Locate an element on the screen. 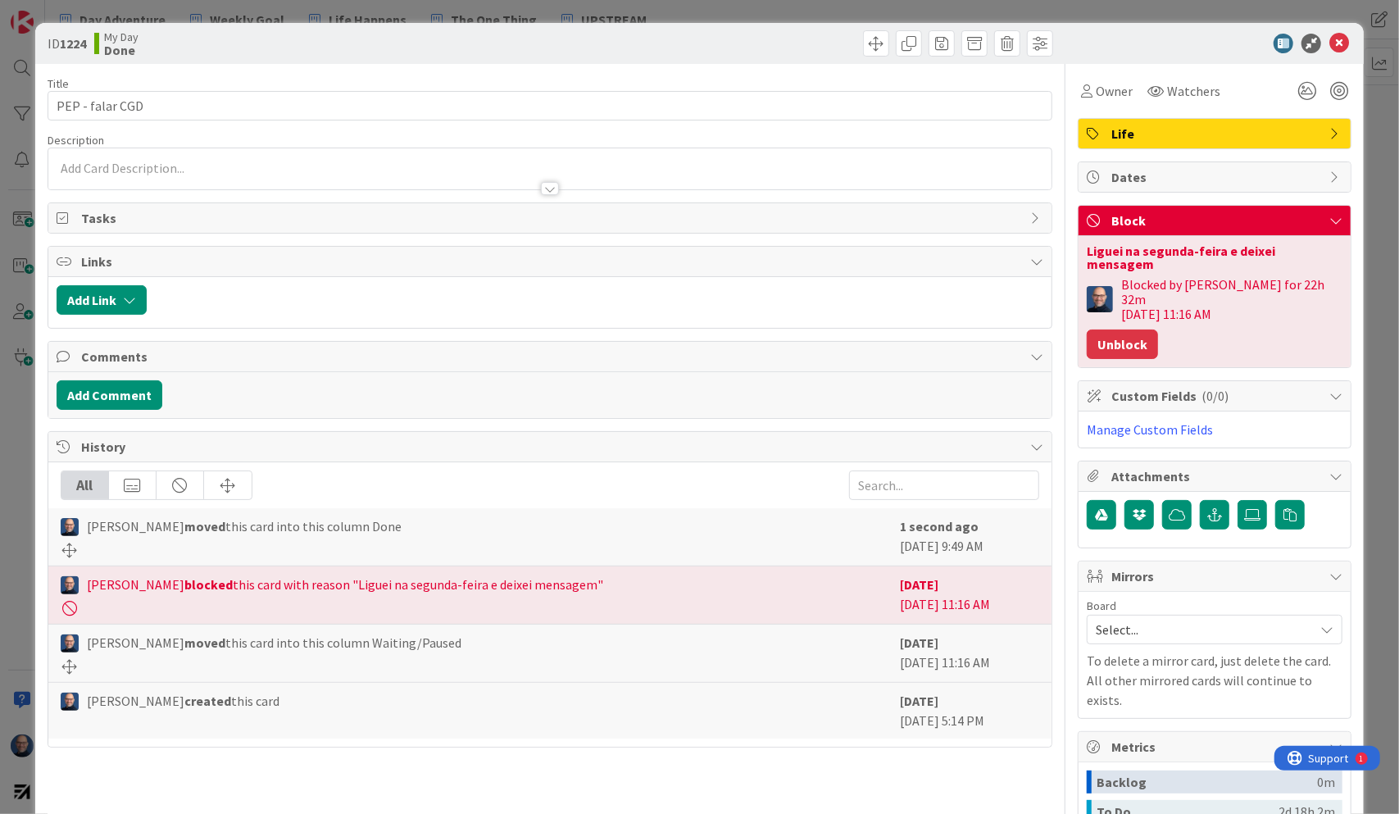 The width and height of the screenshot is (1399, 814). span: ID is located at coordinates (66, 43).